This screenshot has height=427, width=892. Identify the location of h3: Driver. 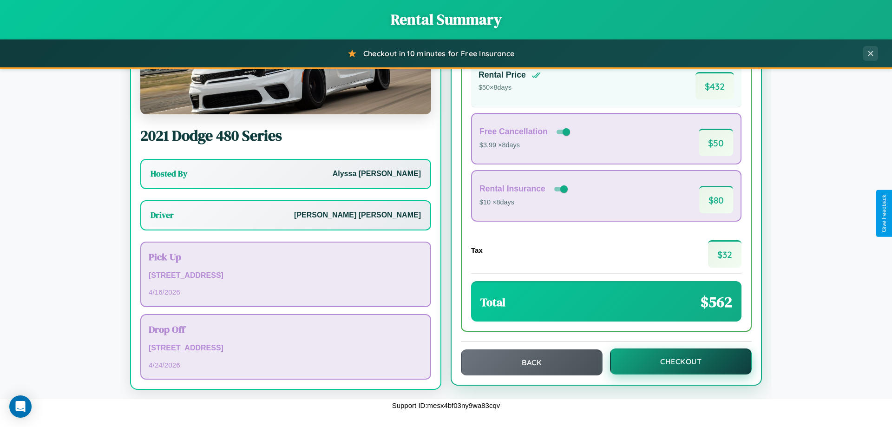
(162, 215).